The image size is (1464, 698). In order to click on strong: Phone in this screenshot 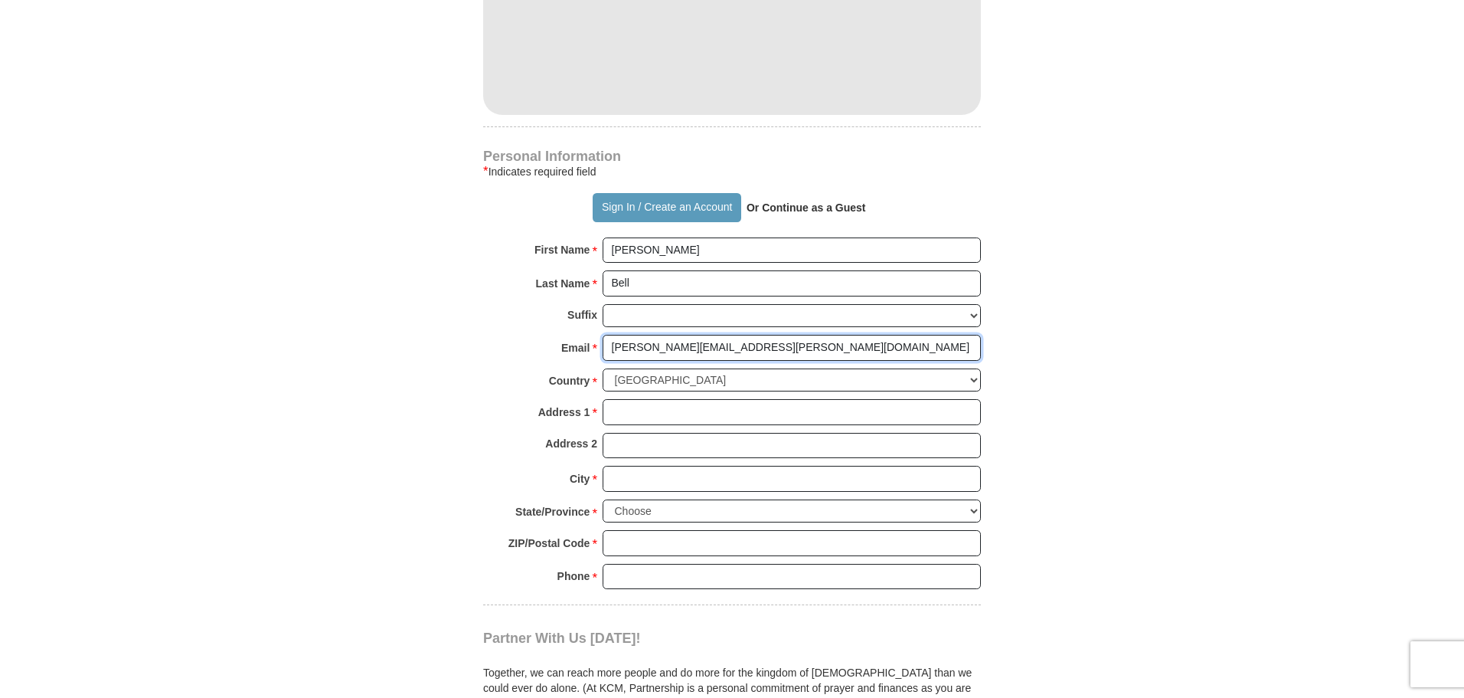, I will do `click(573, 576)`.